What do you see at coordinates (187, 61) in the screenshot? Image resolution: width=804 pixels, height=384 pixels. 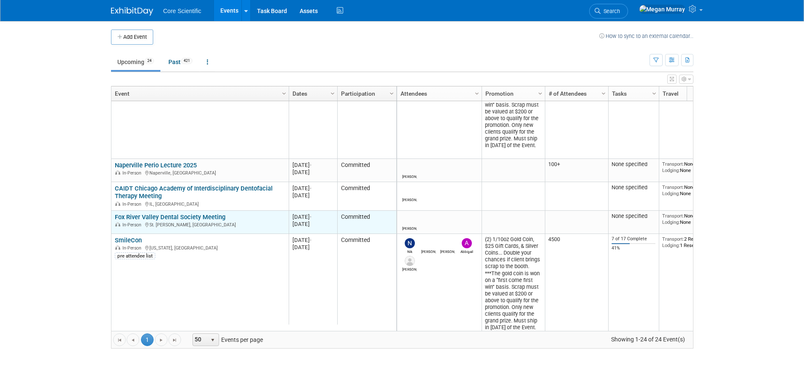 I see `span: 421` at bounding box center [187, 61].